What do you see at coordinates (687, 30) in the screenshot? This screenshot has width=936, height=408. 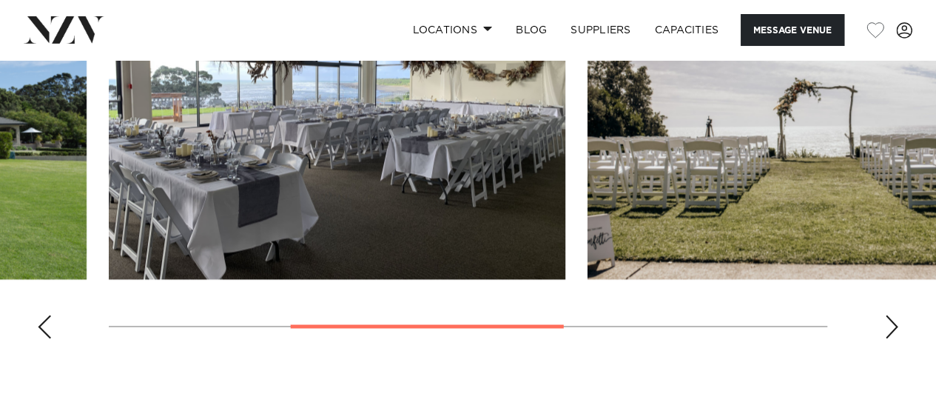 I see `a: Capacities` at bounding box center [687, 30].